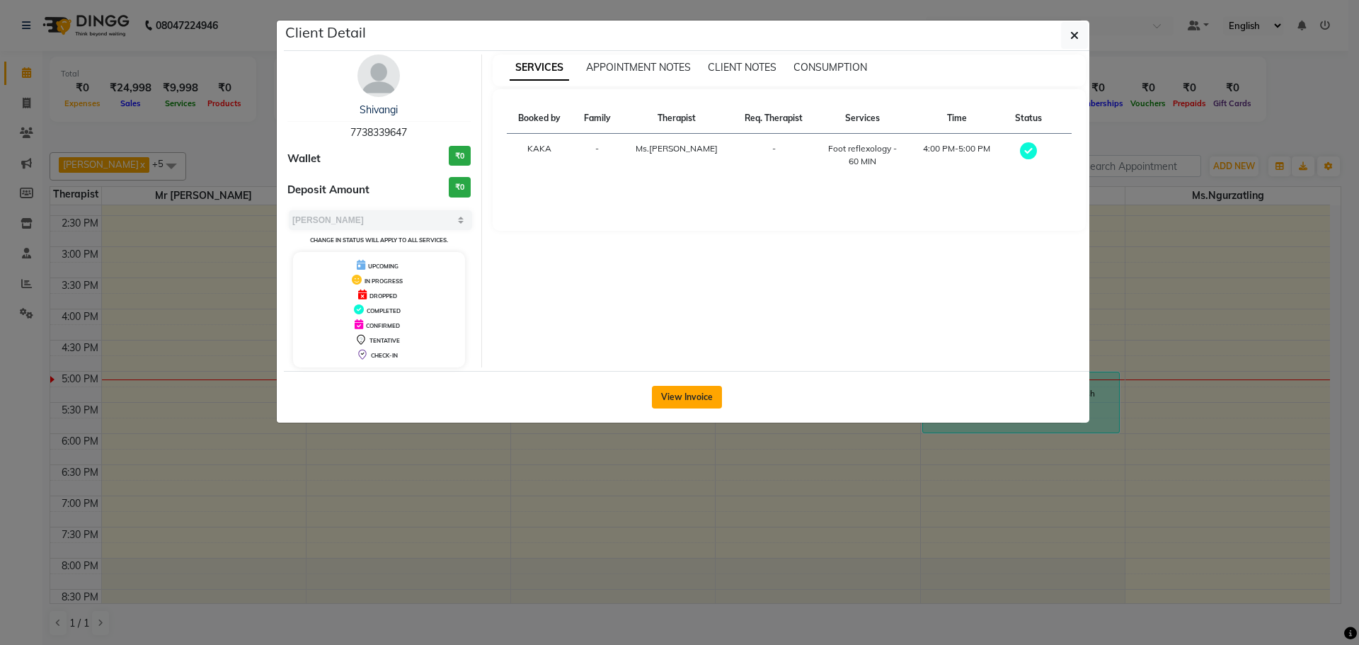 This screenshot has height=645, width=1359. Describe the element at coordinates (383, 266) in the screenshot. I see `span: UPCOMING` at that location.